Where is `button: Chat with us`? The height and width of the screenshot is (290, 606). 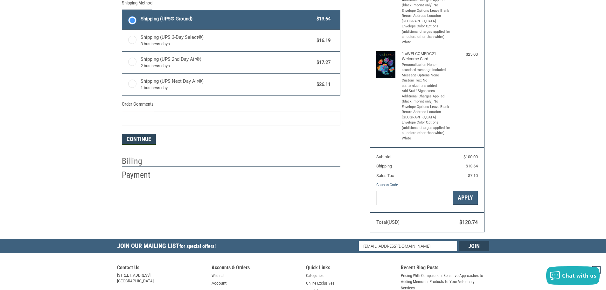
button: Chat with us is located at coordinates (573, 275).